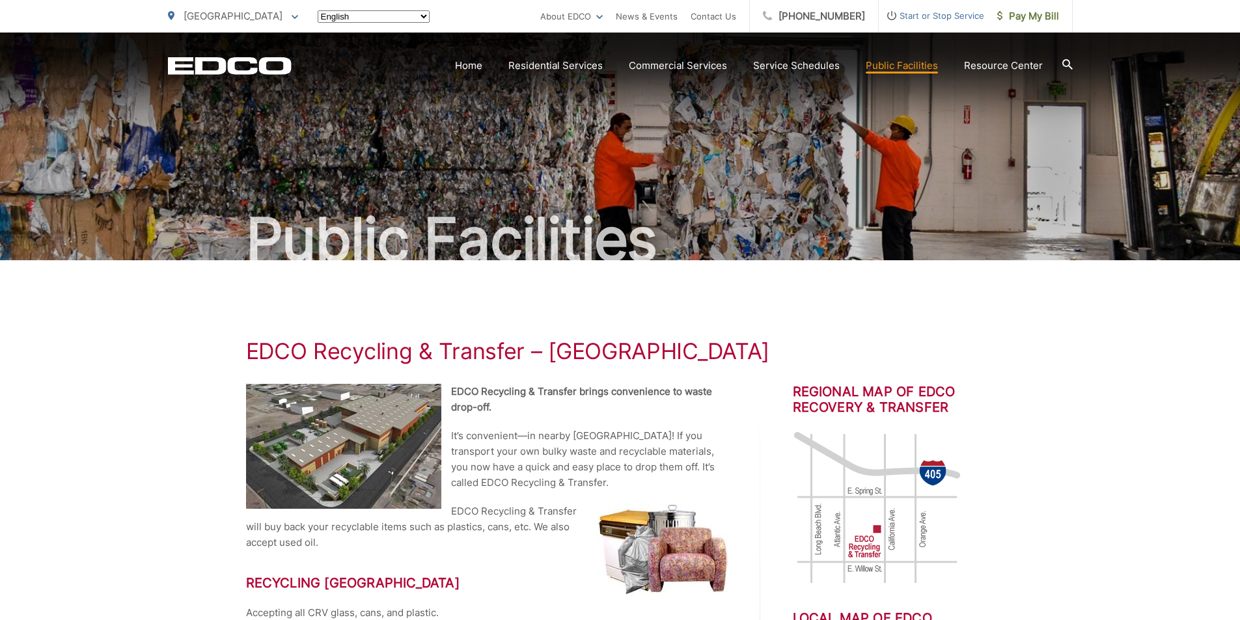  What do you see at coordinates (581, 399) in the screenshot?
I see `strong: EDCO Recycling & Transfer brings convenience to waste drop-off.` at bounding box center [581, 399].